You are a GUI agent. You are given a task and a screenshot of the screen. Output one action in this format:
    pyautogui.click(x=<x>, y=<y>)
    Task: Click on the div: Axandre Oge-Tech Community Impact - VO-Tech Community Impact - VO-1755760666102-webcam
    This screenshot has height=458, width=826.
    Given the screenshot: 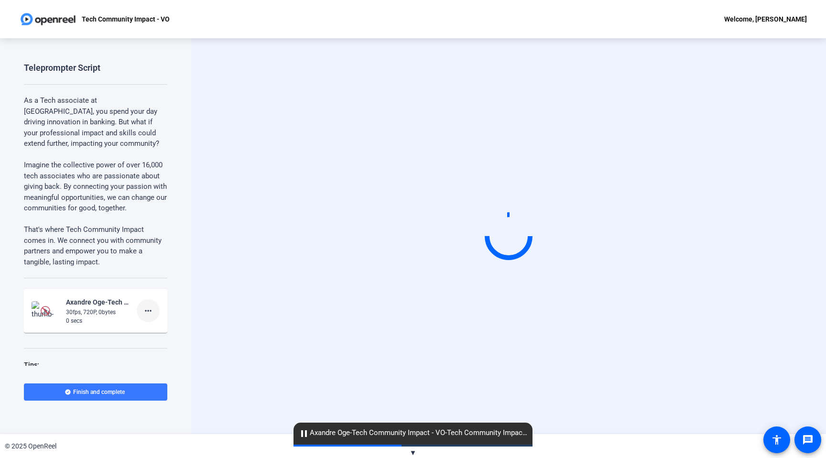 What is the action you would take?
    pyautogui.click(x=98, y=302)
    